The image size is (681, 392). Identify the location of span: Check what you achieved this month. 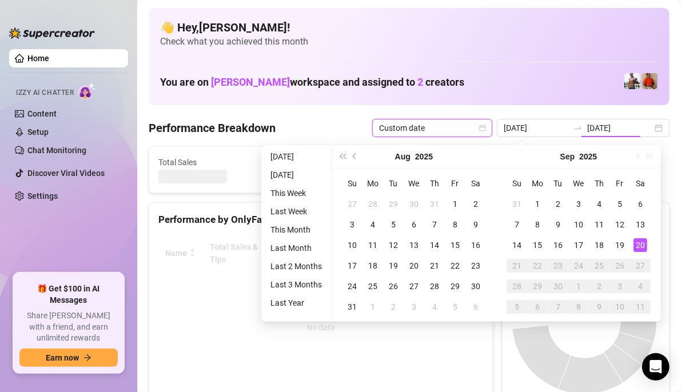
(409, 42).